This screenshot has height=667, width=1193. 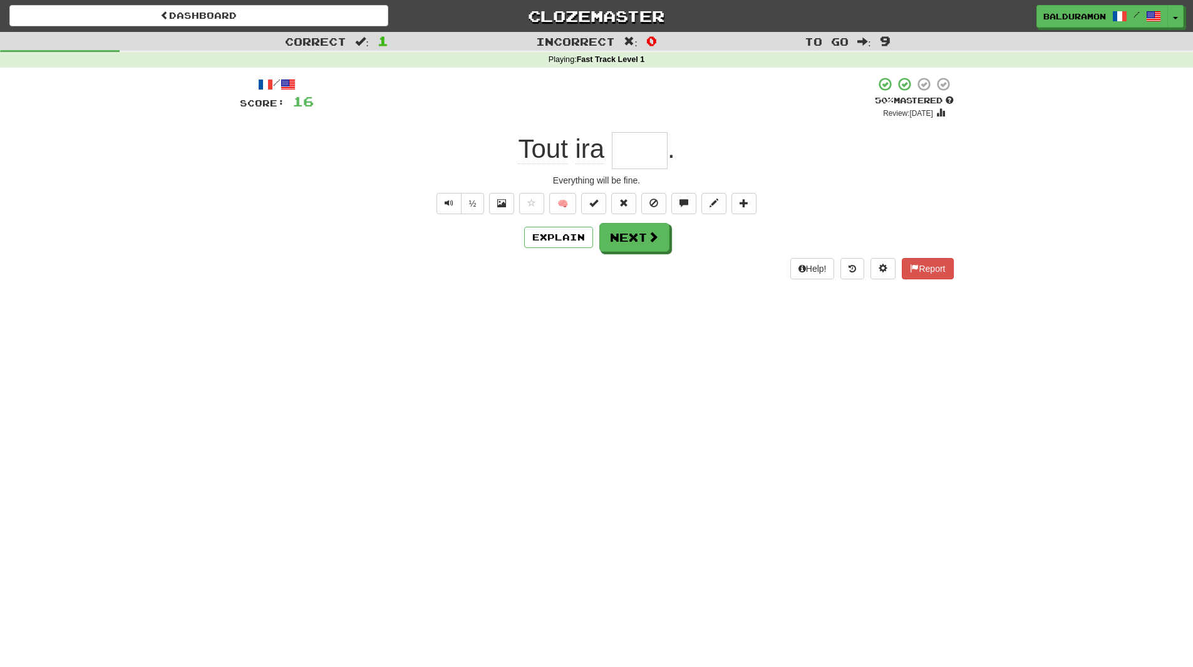 What do you see at coordinates (853, 269) in the screenshot?
I see `button: Round history (alt+y)` at bounding box center [853, 269].